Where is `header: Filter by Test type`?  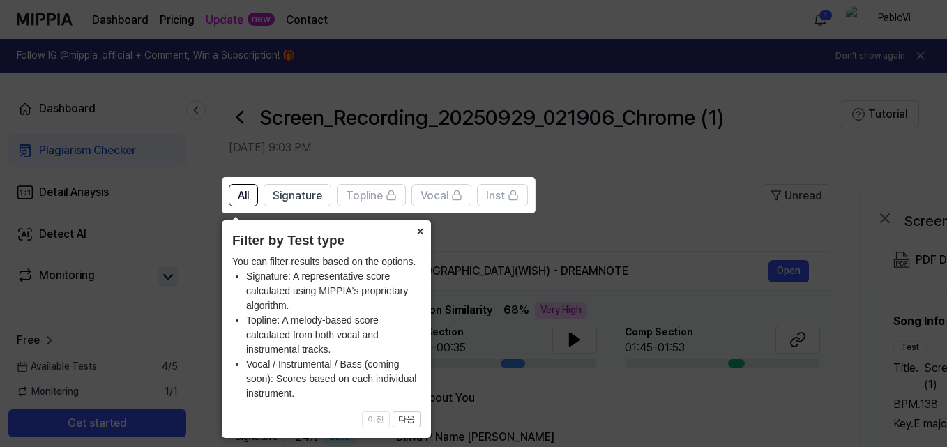 header: Filter by Test type is located at coordinates (326, 241).